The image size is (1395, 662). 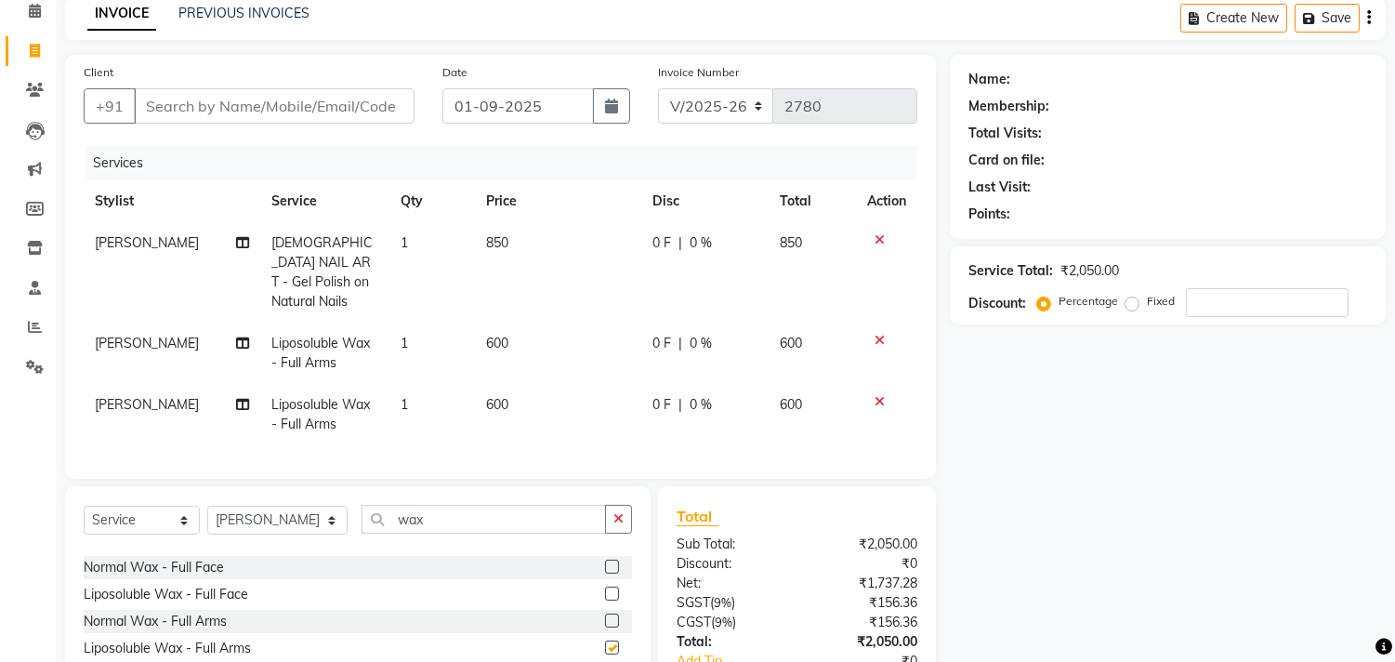 What do you see at coordinates (274, 106) in the screenshot?
I see `input: Search by Name/Mobile/Email/Code` at bounding box center [274, 106].